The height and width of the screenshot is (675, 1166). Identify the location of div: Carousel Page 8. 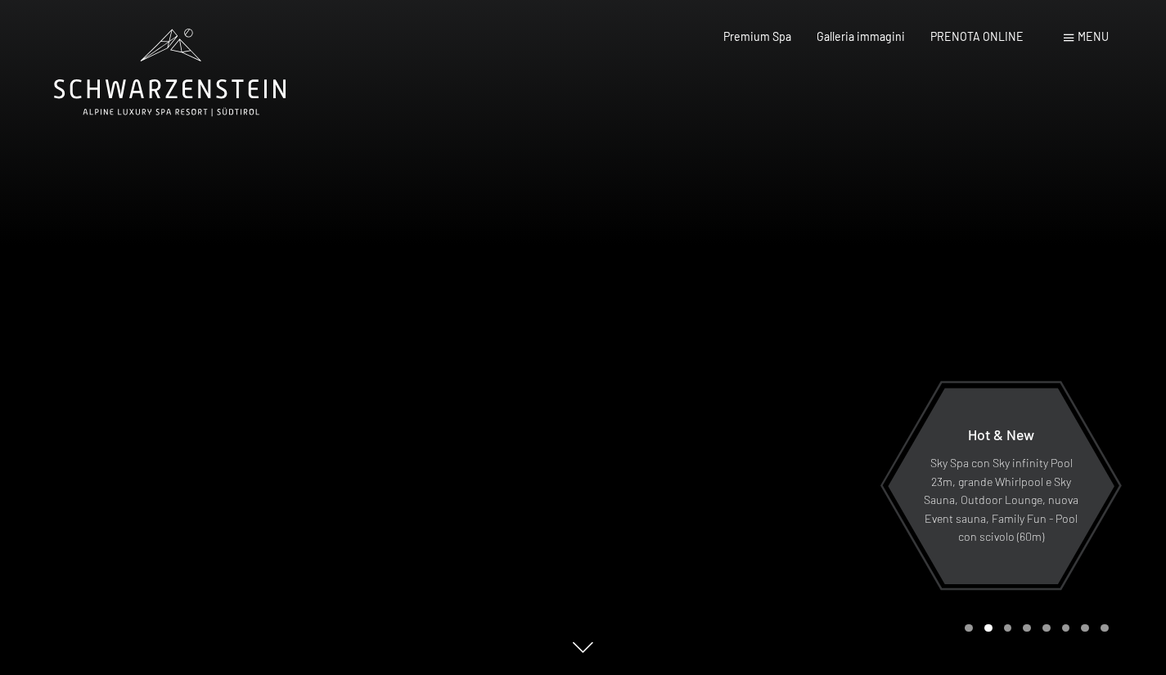
(1104, 628).